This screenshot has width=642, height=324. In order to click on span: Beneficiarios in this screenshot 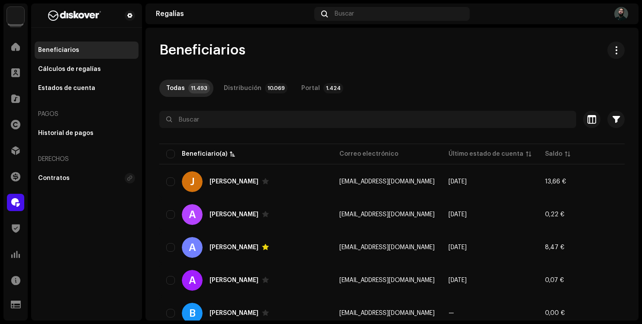, I will do `click(202, 50)`.